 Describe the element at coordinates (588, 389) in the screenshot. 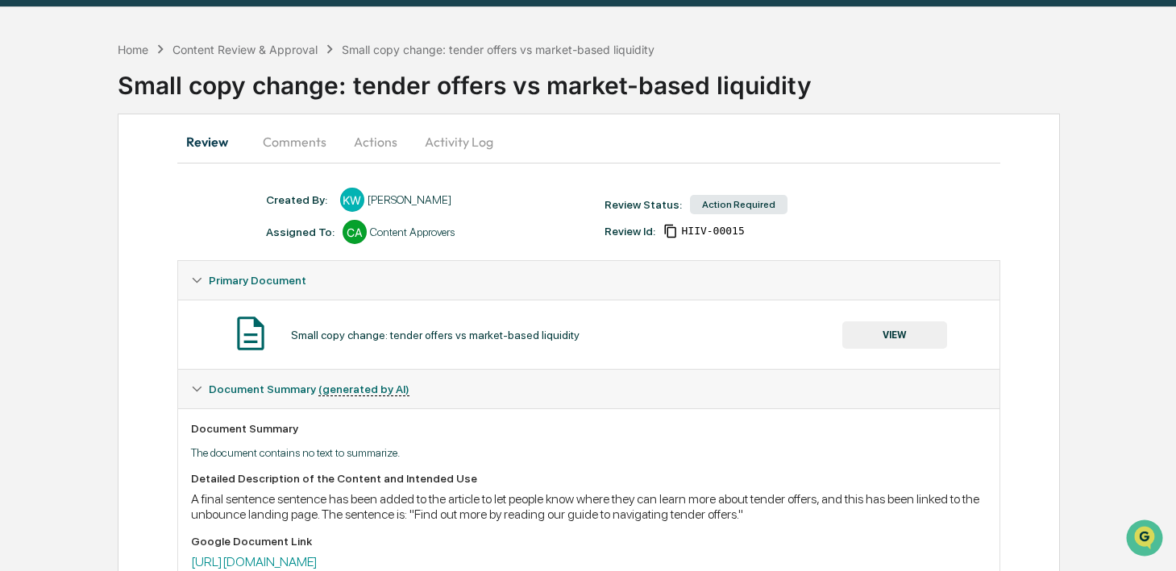

I see `div: Document Summary (generated by AI)` at that location.